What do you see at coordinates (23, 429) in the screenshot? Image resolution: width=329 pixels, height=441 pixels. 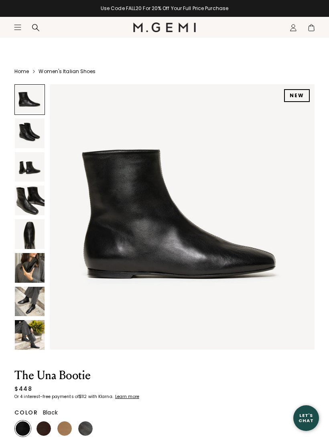 I see `img: Black` at bounding box center [23, 429].